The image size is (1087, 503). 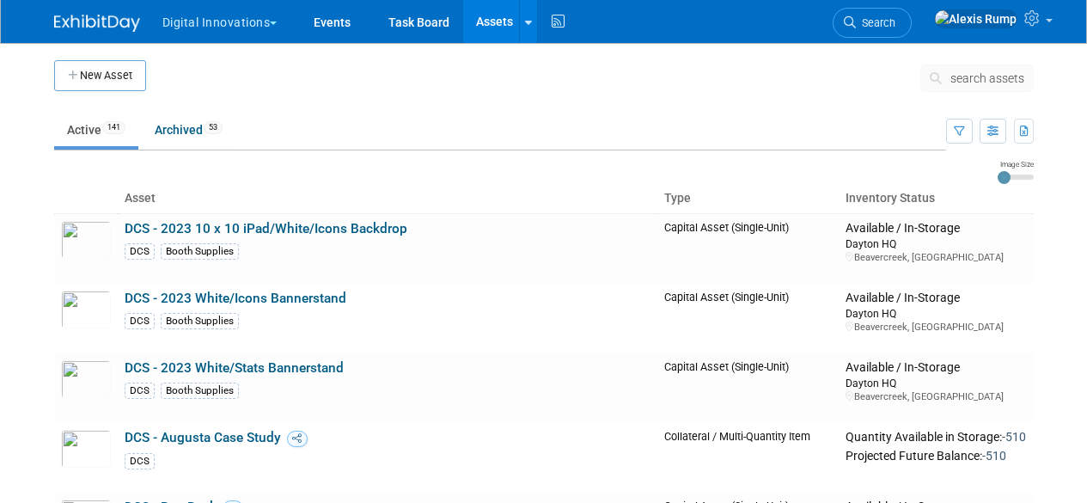 What do you see at coordinates (266, 229) in the screenshot?
I see `a: DCS - 2023 10 x 10 iPad/White/Icons Backdrop` at bounding box center [266, 229].